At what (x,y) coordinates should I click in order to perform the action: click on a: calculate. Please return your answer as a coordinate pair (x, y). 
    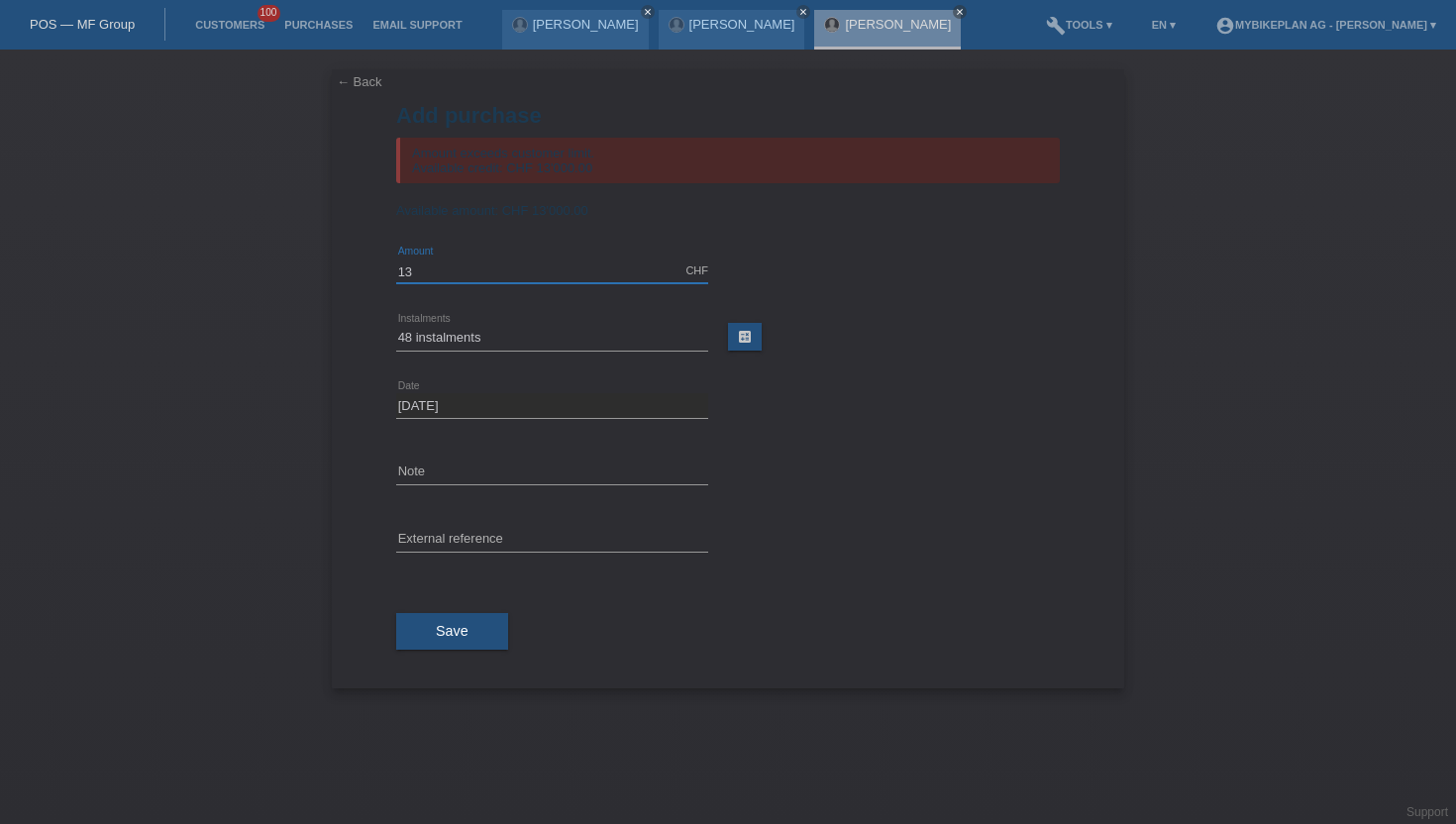
    Looking at the image, I should click on (744, 337).